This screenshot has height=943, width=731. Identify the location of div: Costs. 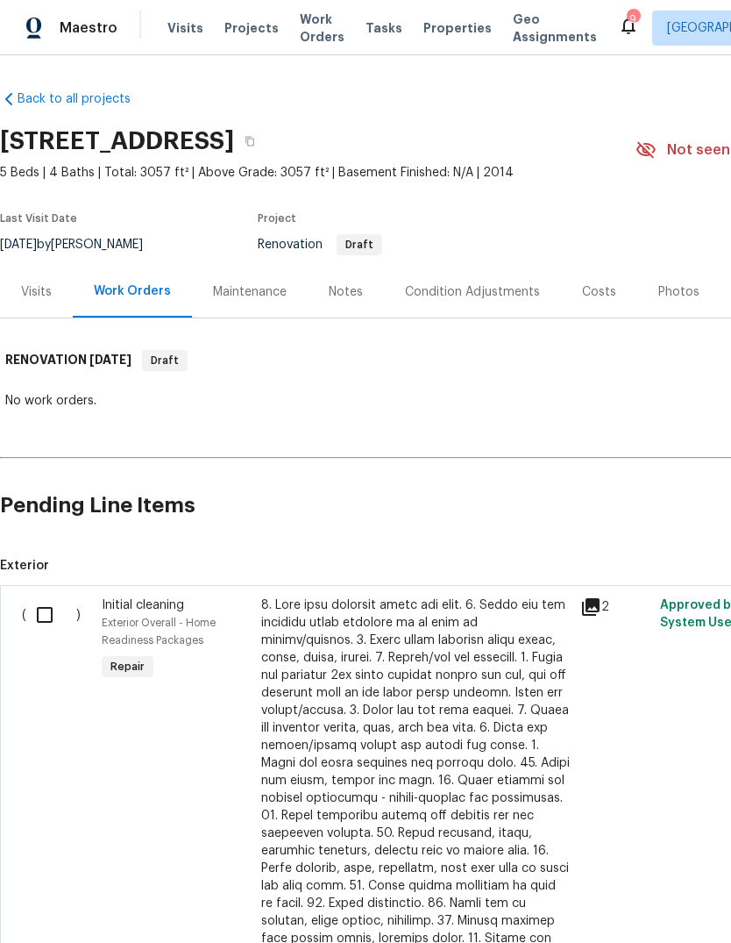
(599, 292).